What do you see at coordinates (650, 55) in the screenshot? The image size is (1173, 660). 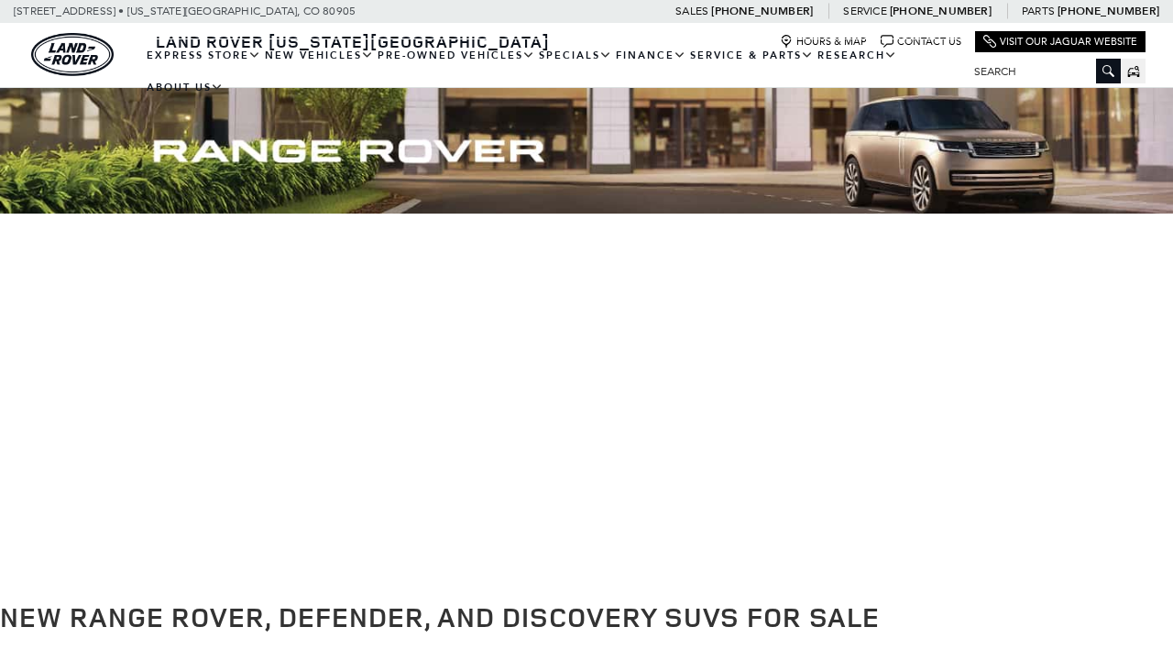 I see `a: Finance` at bounding box center [650, 55].